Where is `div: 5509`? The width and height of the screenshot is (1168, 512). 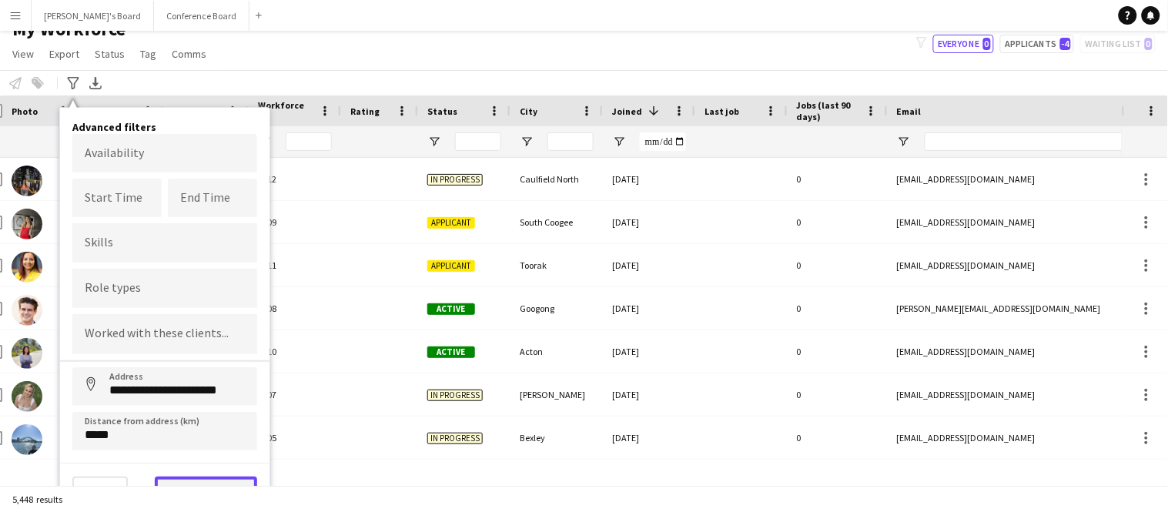
div: 5509 is located at coordinates (295, 222).